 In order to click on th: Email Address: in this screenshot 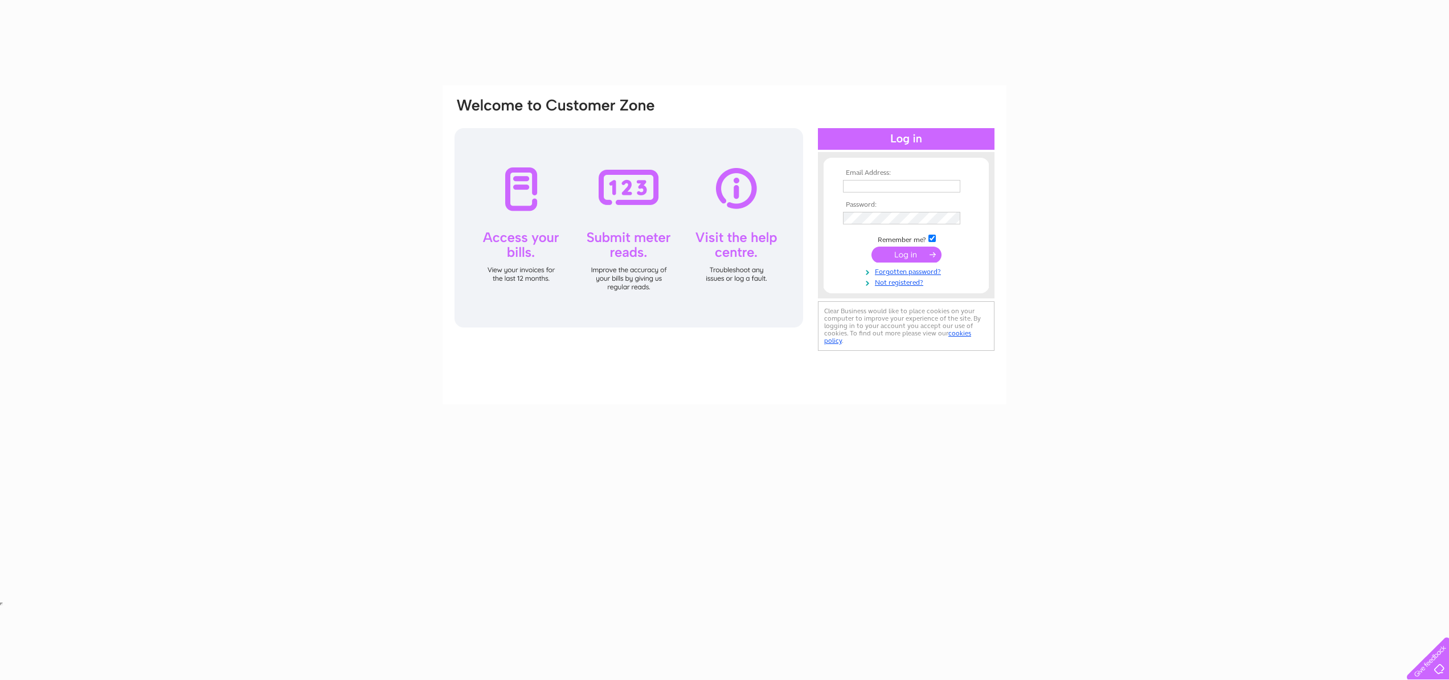, I will do `click(906, 173)`.